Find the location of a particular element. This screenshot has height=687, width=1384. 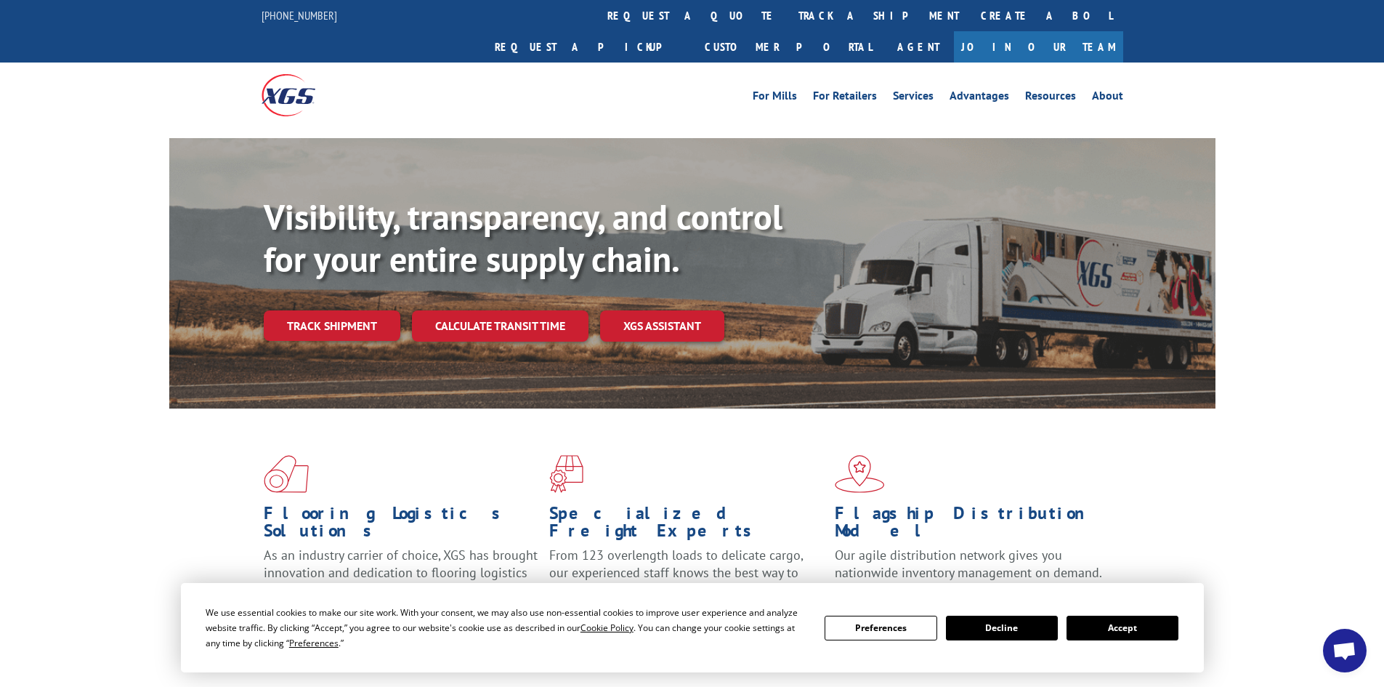

span: As an industry carrier of choice, XGS has brought innovation and dedication to flooring logistics... is located at coordinates (400, 572).